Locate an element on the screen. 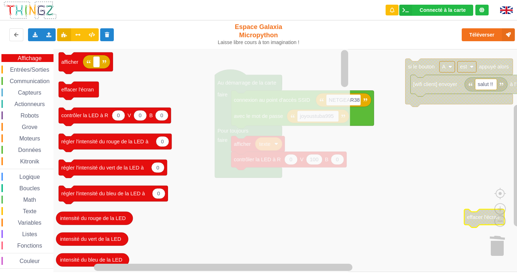  text: régler l'intensité du bleu de la LED à is located at coordinates (103, 194).